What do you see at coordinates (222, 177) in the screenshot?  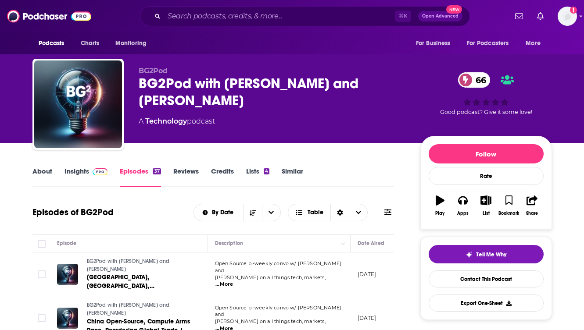 I see `a: Credits` at bounding box center [222, 177].